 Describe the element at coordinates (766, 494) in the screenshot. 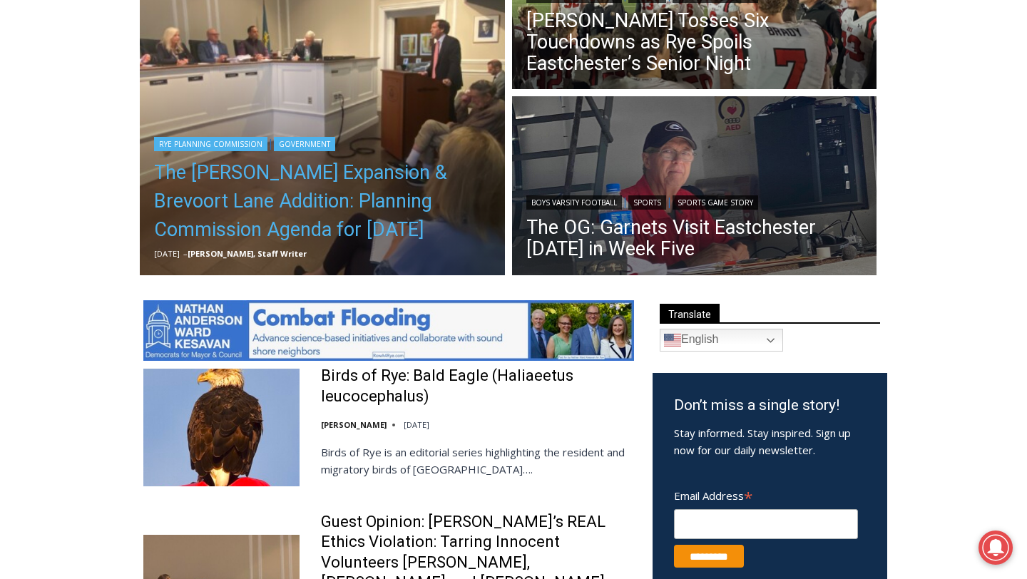

I see `label: Email Address` at that location.